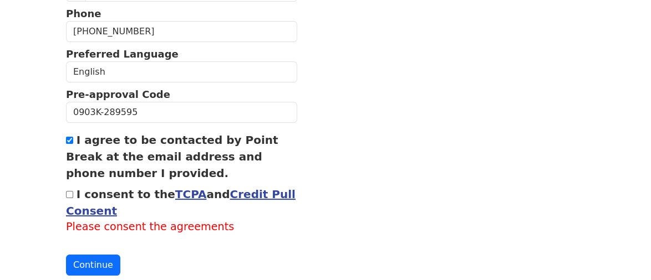 The height and width of the screenshot is (280, 651). What do you see at coordinates (181, 203) in the screenshot?
I see `label: I consent to the and` at bounding box center [181, 203].